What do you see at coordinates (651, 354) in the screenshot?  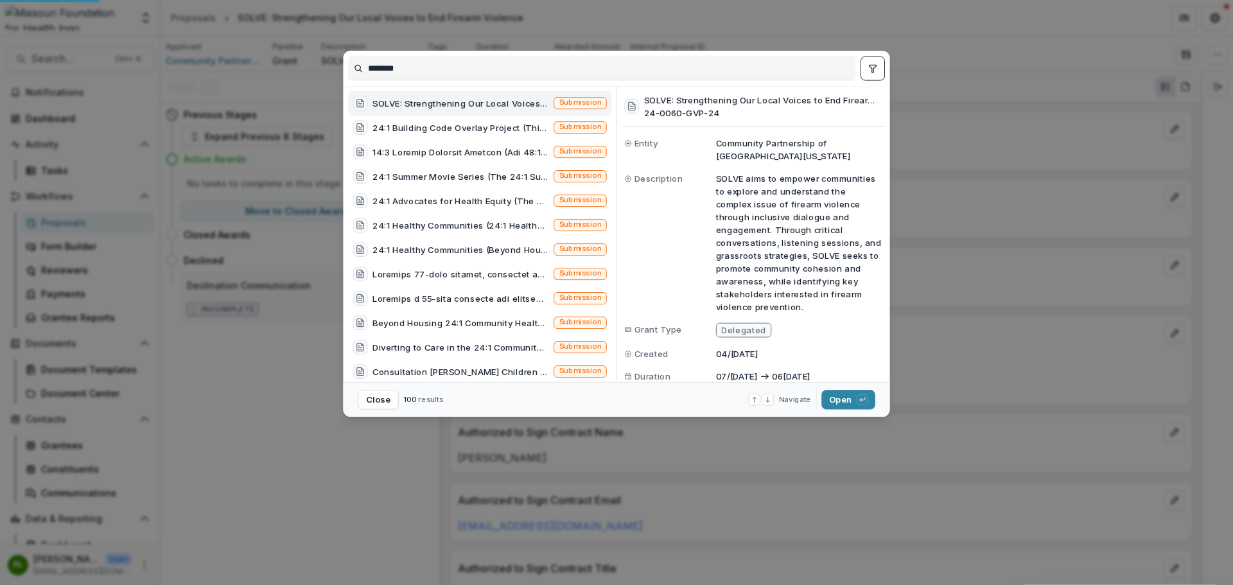 I see `span: Created` at bounding box center [651, 354].